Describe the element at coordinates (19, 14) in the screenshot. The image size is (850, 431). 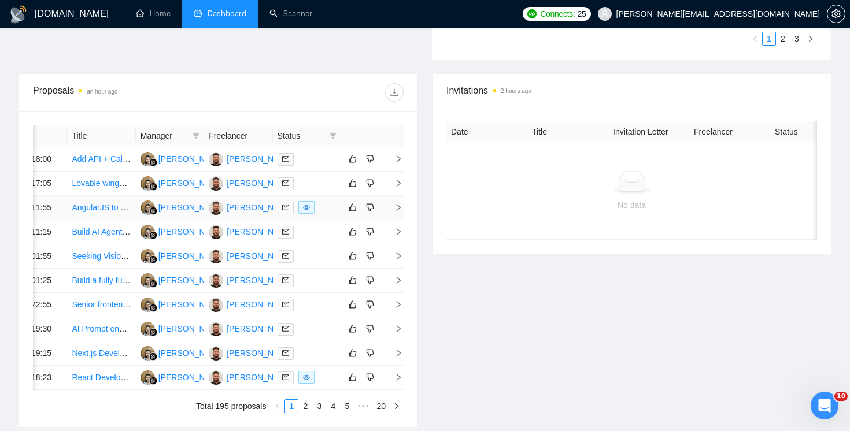
I see `img: logo` at that location.